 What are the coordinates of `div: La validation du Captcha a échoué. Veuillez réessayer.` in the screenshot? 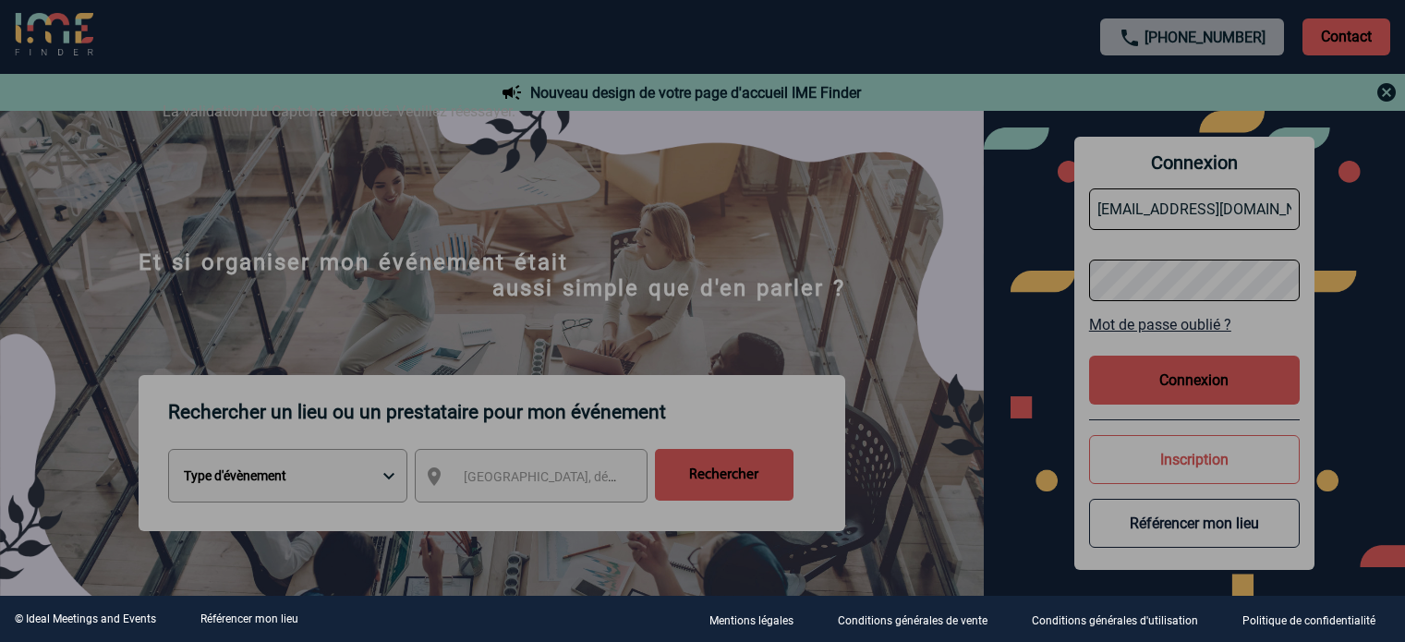 It's located at (703, 123).